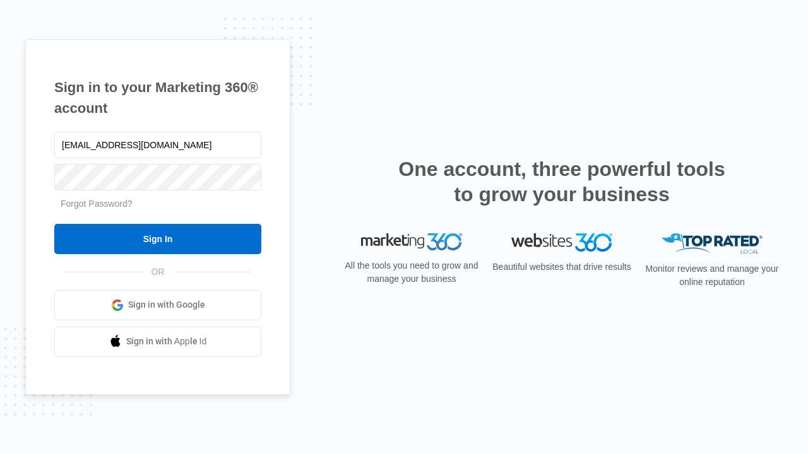 The image size is (808, 454). I want to click on p: Monitor reviews and manage your online reputation, so click(712, 276).